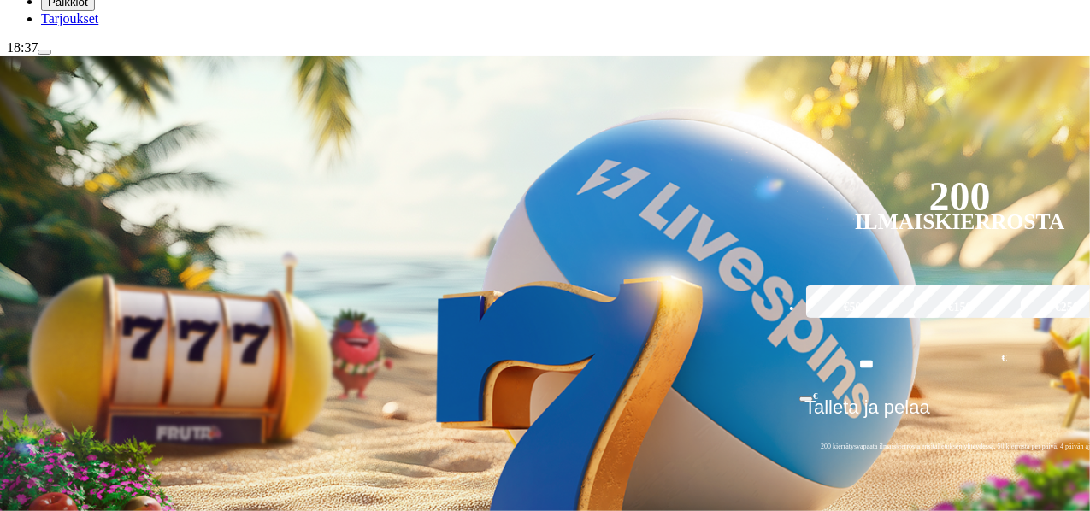 The width and height of the screenshot is (1090, 511). Describe the element at coordinates (960, 222) in the screenshot. I see `div: Ilmaiskierrosta` at that location.